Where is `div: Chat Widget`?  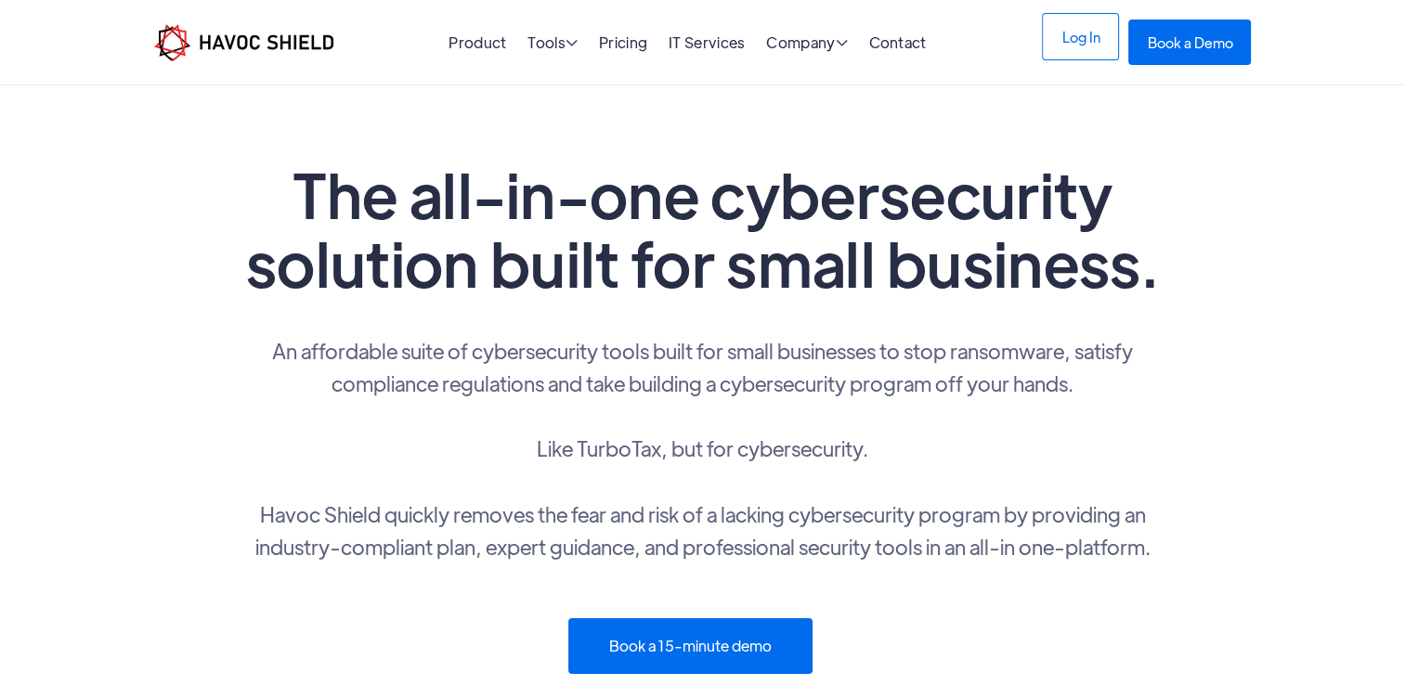 div: Chat Widget is located at coordinates (1358, 641).